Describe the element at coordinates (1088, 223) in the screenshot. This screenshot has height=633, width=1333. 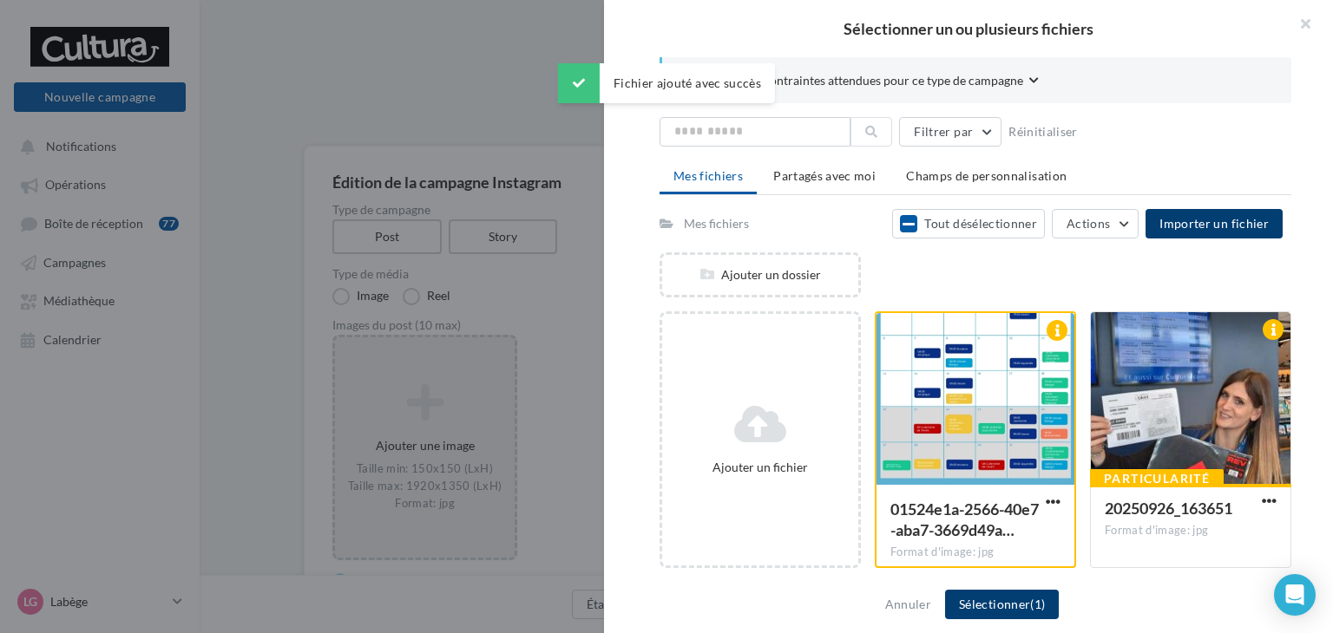
I see `span: Actions` at that location.